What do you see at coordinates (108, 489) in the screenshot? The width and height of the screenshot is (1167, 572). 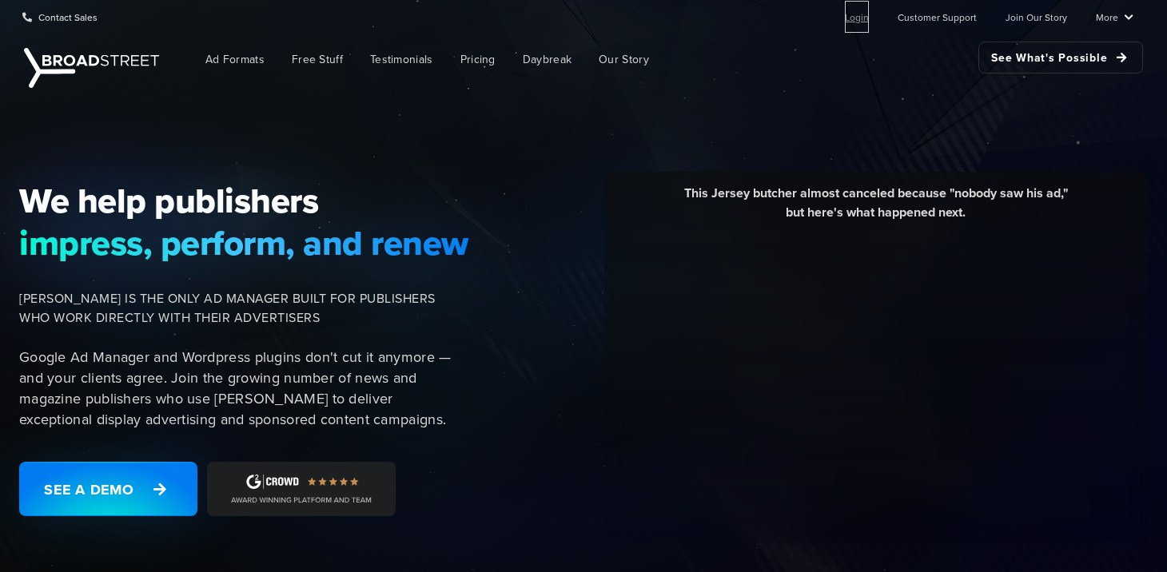 I see `a: See a Demo` at bounding box center [108, 489].